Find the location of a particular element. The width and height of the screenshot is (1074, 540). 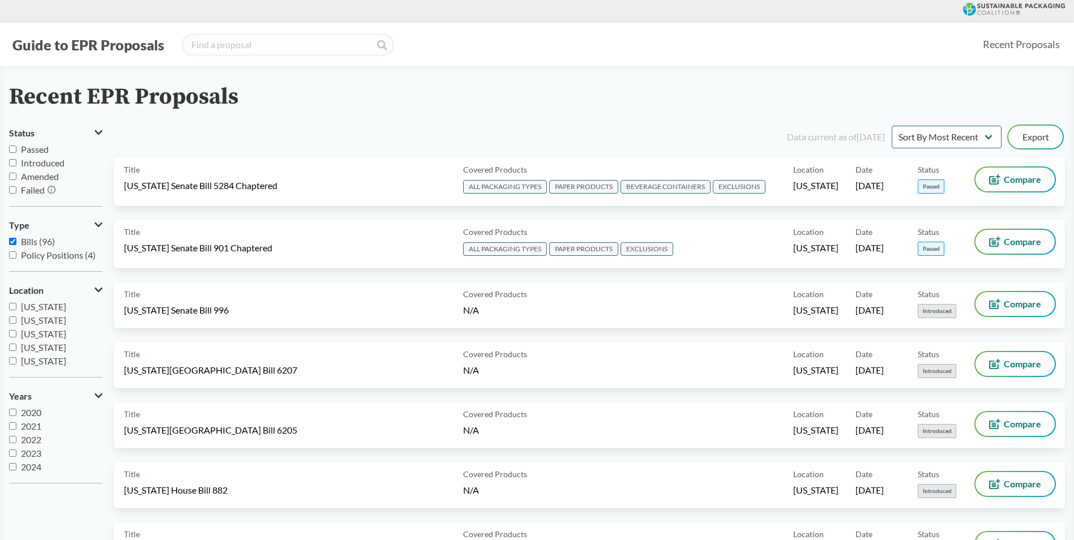

input: Passed is located at coordinates (12, 149).